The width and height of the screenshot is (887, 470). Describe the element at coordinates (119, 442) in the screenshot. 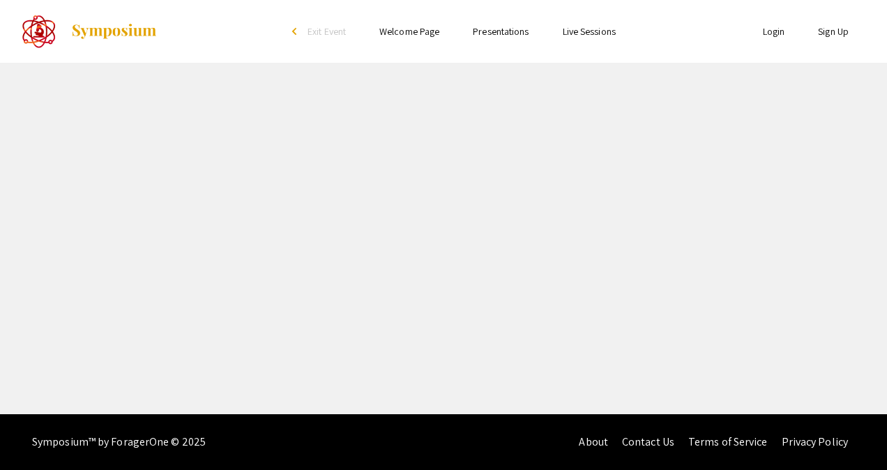

I see `div: Symposium™ by ForagerOne © 2025` at that location.